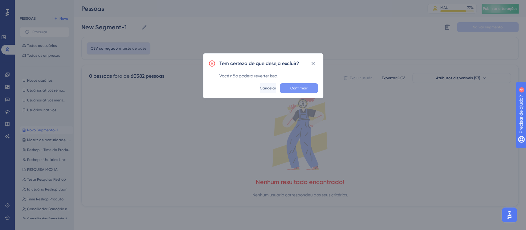 The height and width of the screenshot is (230, 526). I want to click on img: imagem-do-lançador-texto-alternativo, so click(9, 9).